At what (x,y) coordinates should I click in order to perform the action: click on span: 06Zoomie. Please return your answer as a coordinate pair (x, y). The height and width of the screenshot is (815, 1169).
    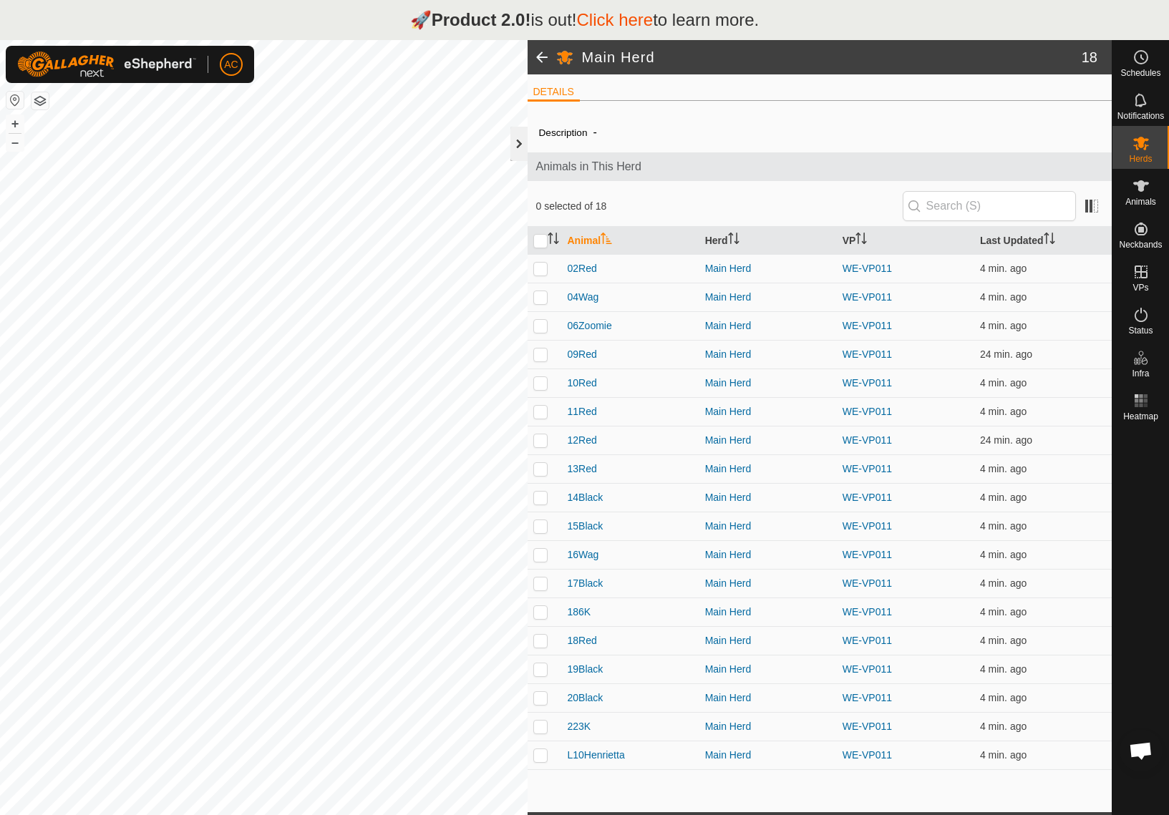
    Looking at the image, I should click on (590, 326).